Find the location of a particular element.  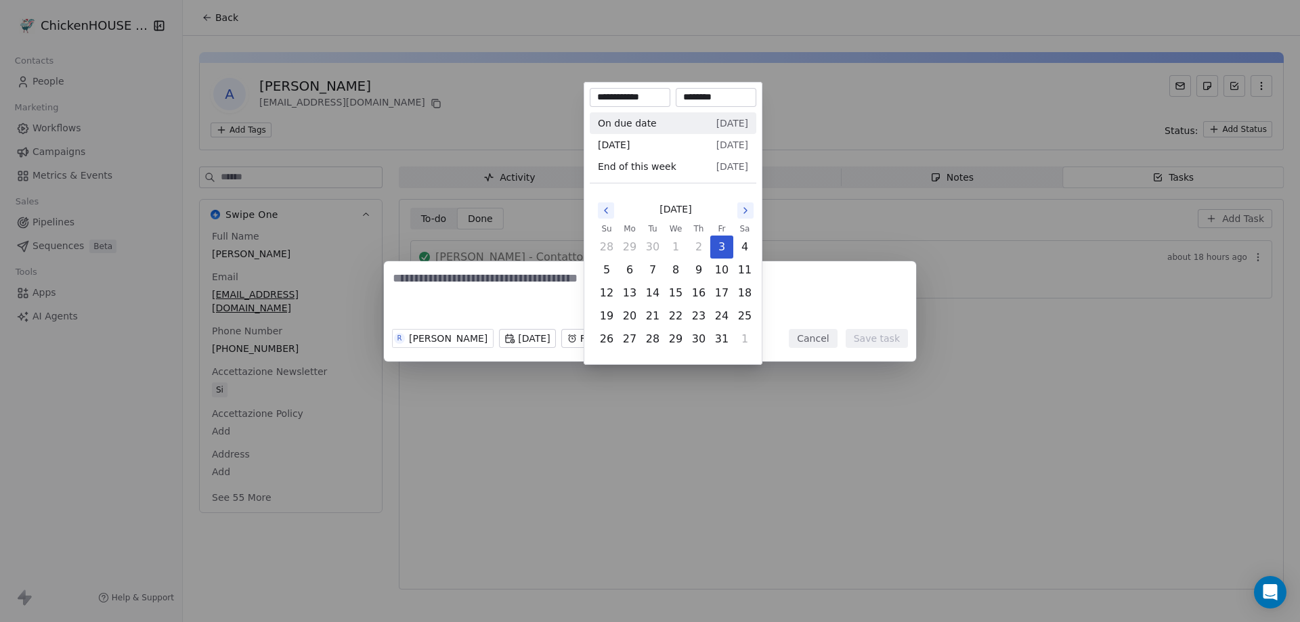

span: End of this week is located at coordinates (637, 166).